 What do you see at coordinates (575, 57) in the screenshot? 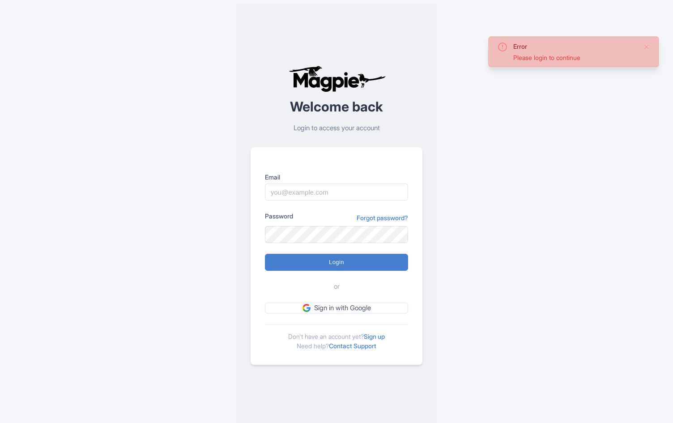
I see `div: Please login to continue` at bounding box center [575, 57].